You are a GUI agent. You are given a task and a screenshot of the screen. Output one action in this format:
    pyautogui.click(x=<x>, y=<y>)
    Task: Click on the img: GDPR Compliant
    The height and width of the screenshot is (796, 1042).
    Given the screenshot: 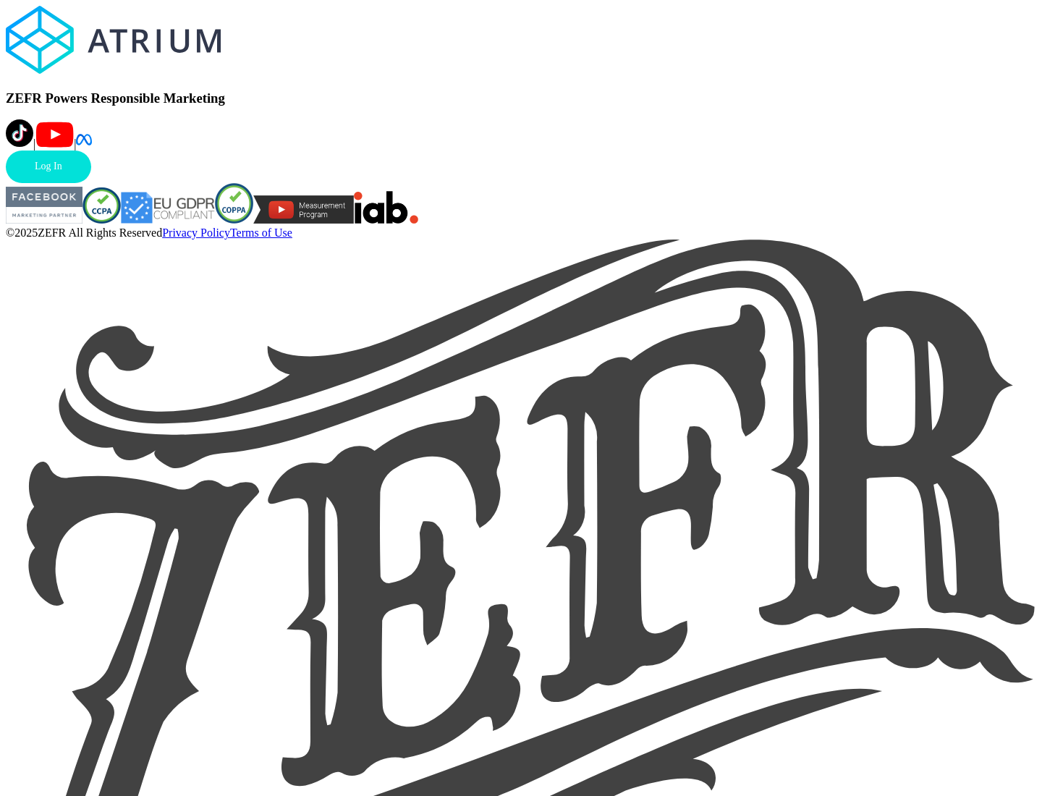 What is the action you would take?
    pyautogui.click(x=168, y=208)
    